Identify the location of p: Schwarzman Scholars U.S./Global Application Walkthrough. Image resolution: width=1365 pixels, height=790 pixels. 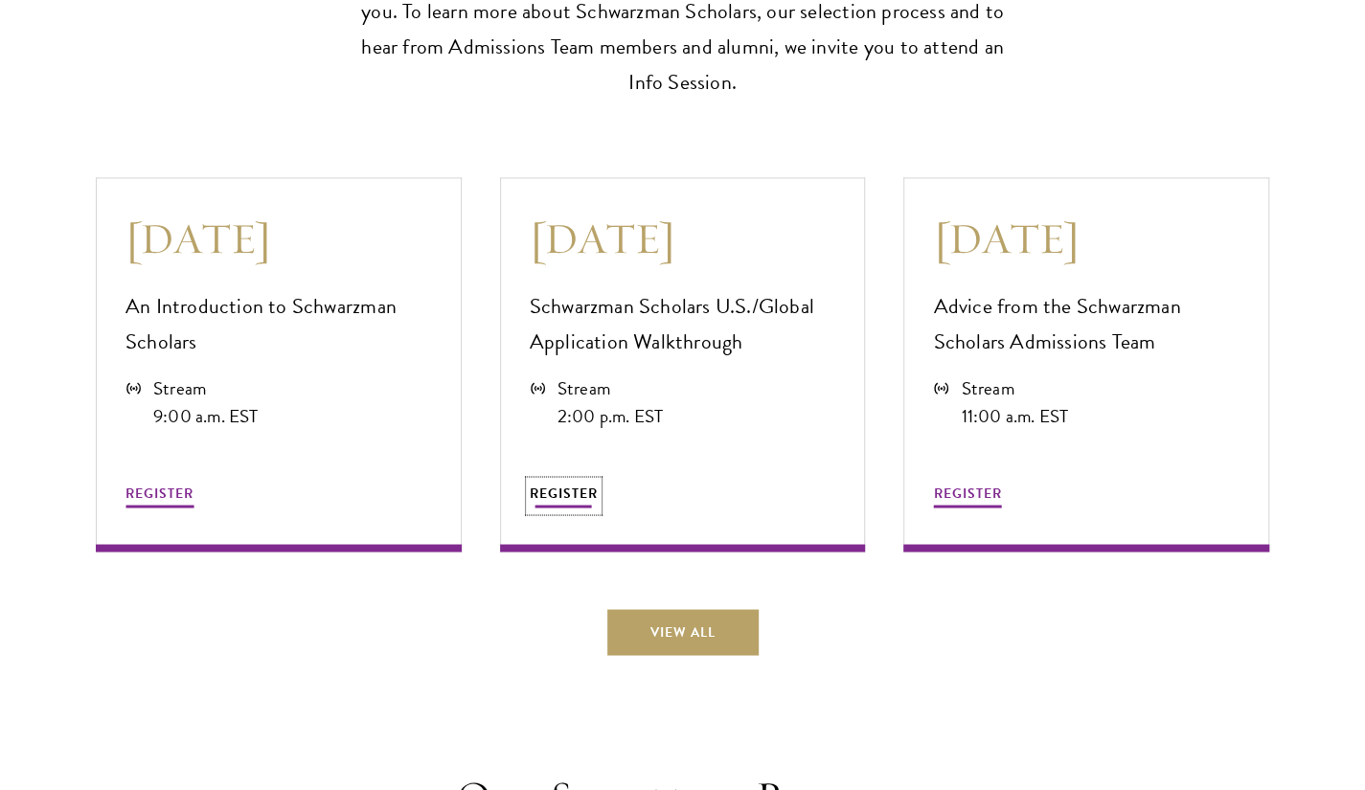
(683, 325).